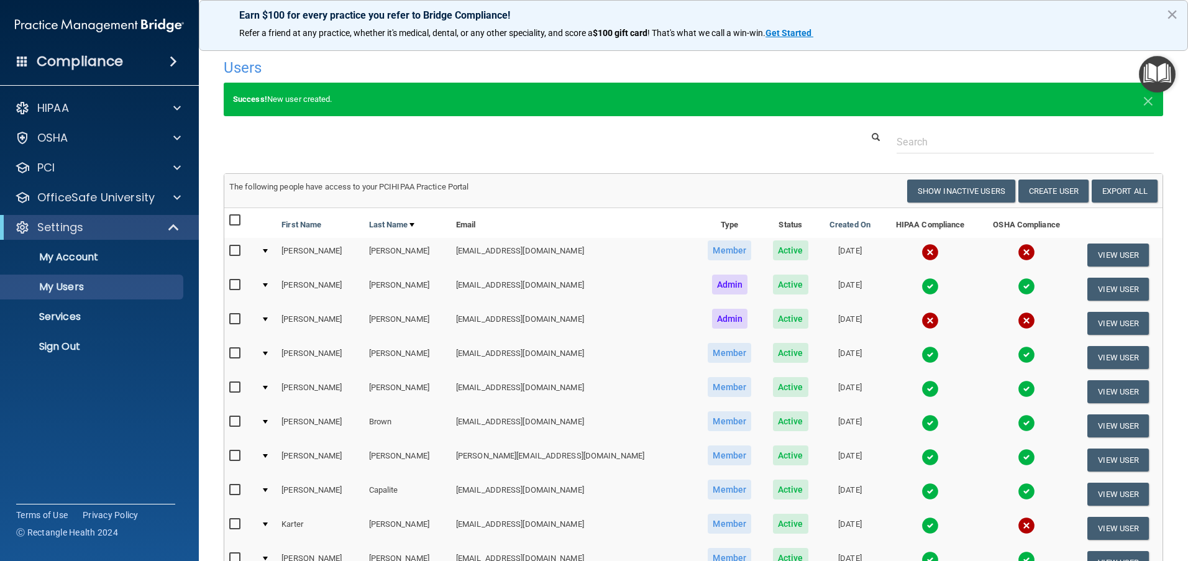  I want to click on span: Ⓒ Rectangle Health 2024, so click(67, 533).